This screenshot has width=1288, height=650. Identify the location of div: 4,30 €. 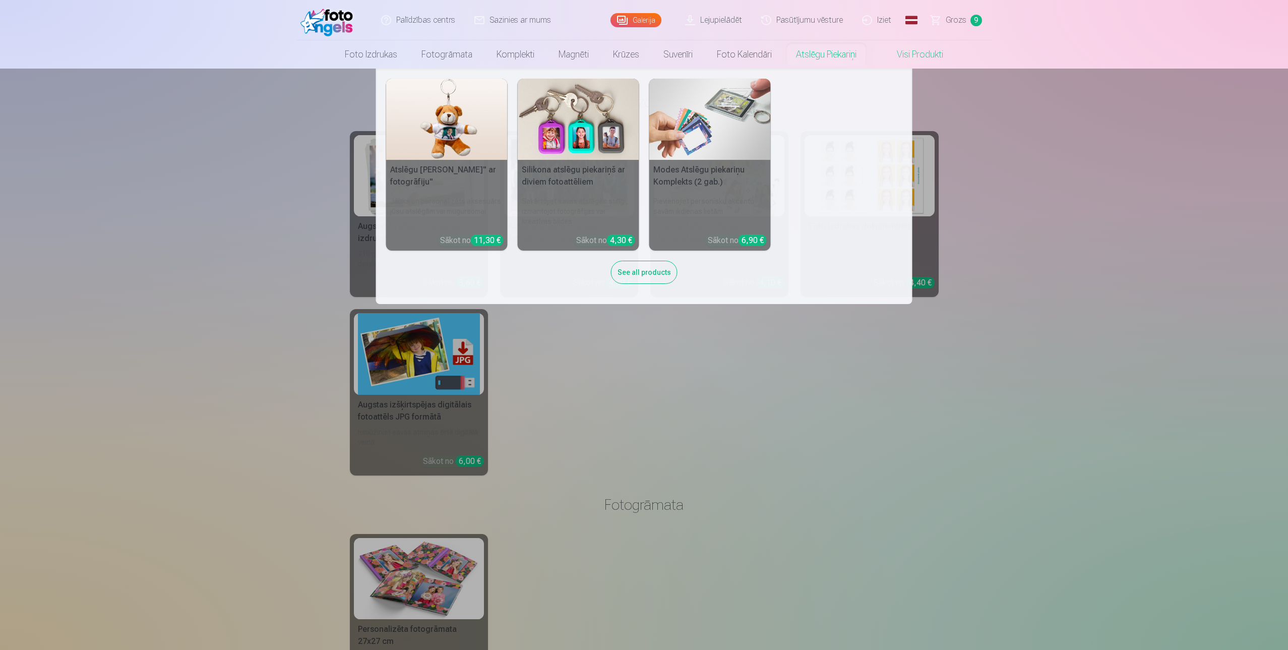
(621, 240).